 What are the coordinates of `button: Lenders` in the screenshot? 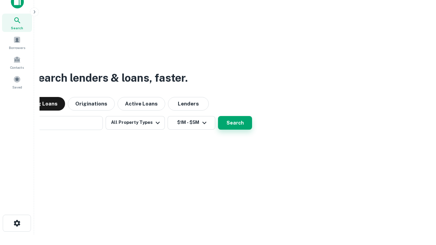 It's located at (188, 104).